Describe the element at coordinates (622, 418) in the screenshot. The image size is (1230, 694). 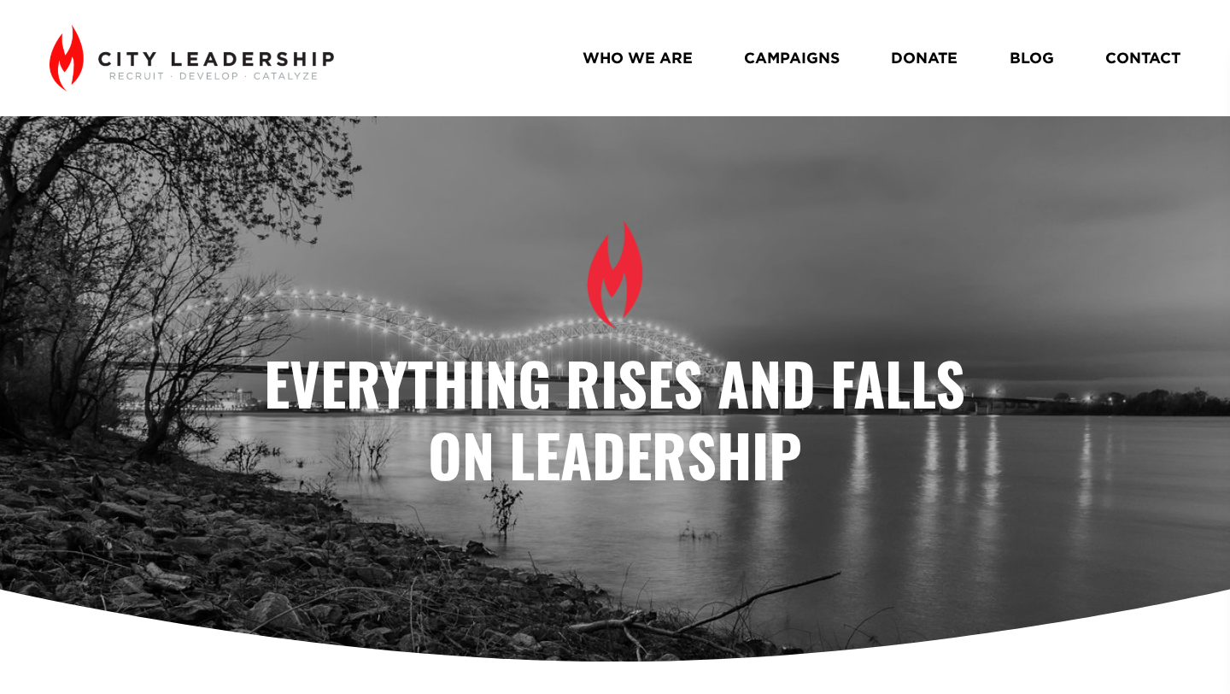
I see `strong: Everything Rises and Falls on Leadership` at that location.